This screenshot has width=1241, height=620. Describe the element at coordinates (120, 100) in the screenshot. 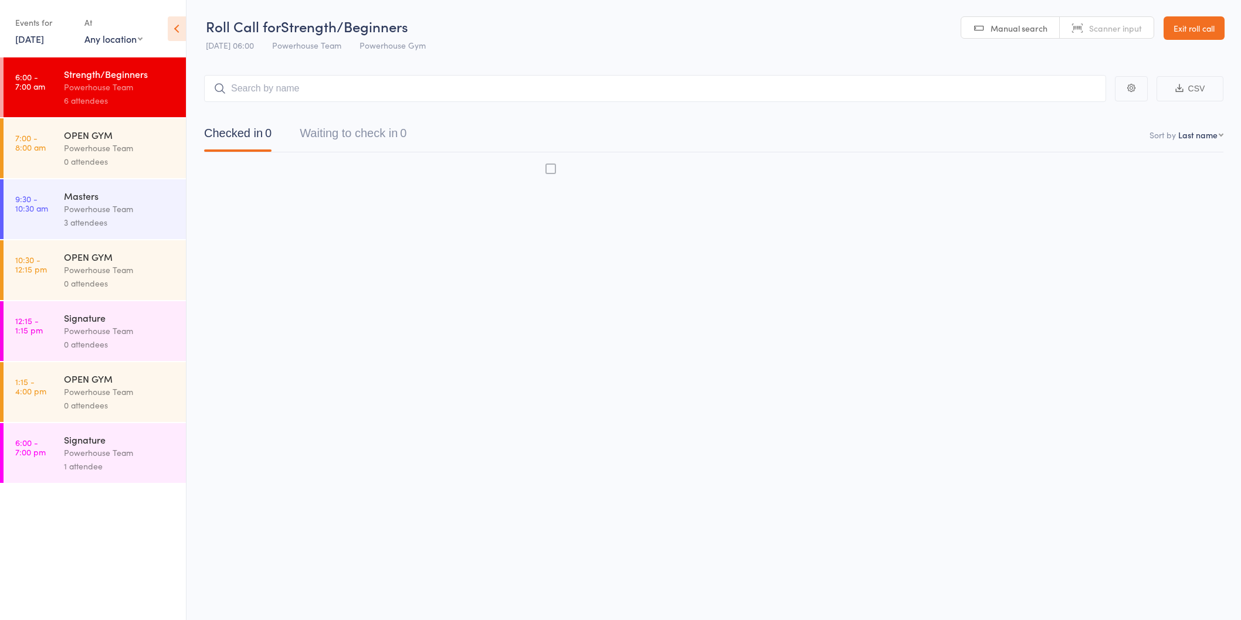

I see `div: 6 attendees` at that location.